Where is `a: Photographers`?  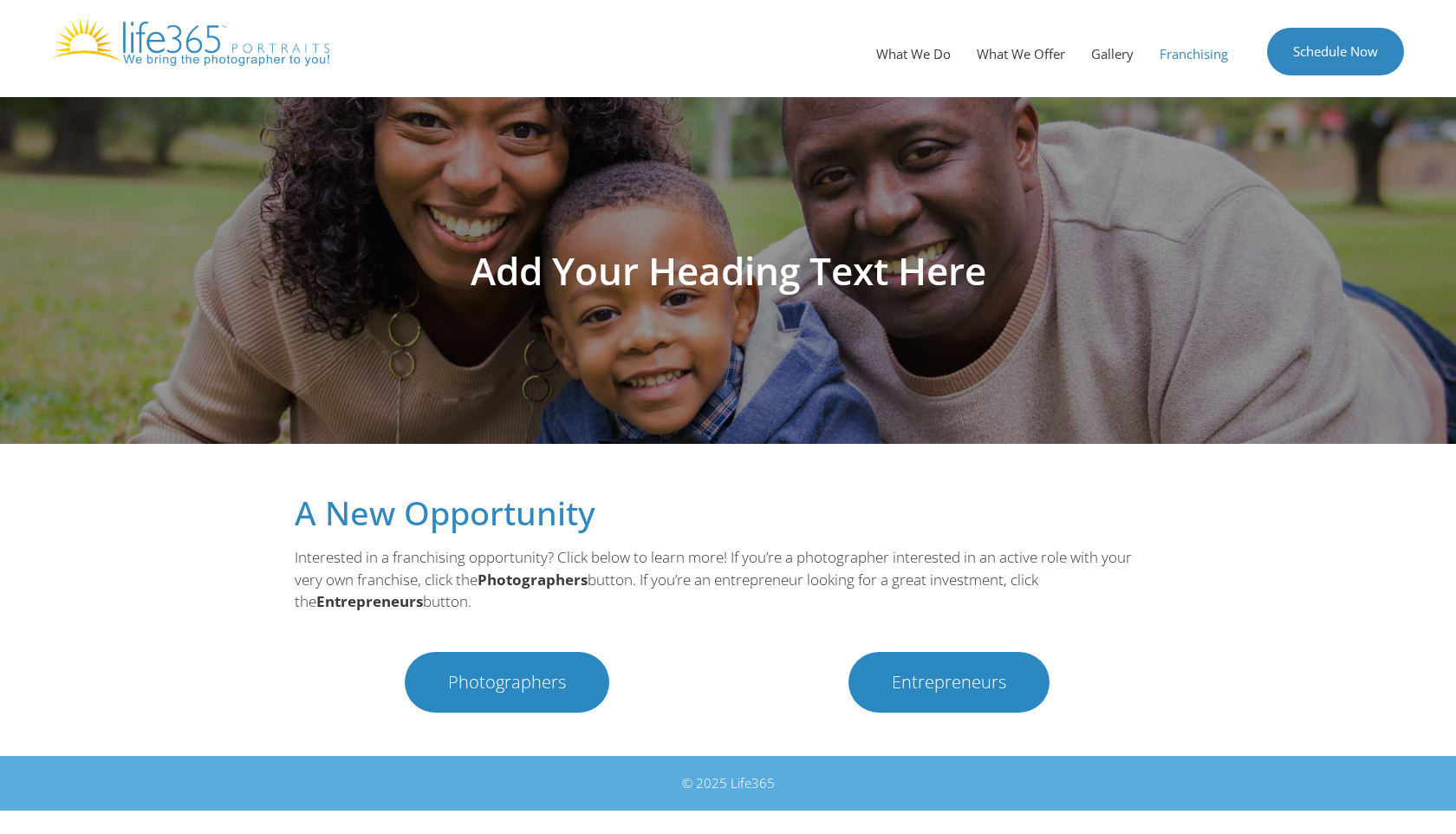 a: Photographers is located at coordinates (507, 682).